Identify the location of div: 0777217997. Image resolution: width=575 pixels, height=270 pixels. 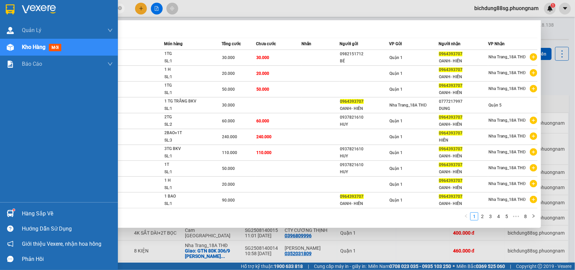
(463, 101).